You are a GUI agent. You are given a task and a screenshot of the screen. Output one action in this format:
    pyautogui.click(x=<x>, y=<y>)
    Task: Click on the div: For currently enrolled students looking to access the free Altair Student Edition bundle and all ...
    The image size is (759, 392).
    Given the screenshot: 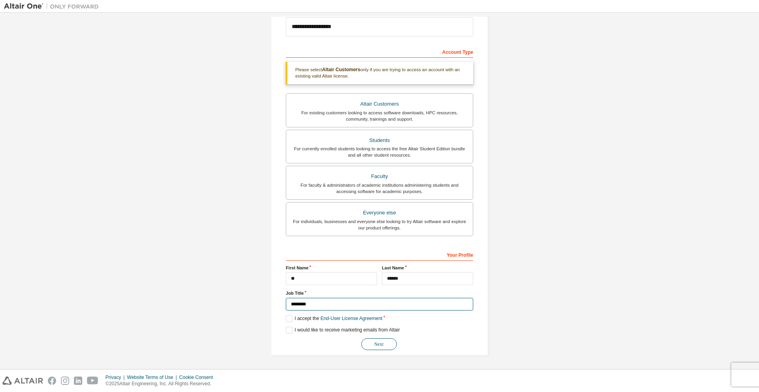 What is the action you would take?
    pyautogui.click(x=379, y=152)
    